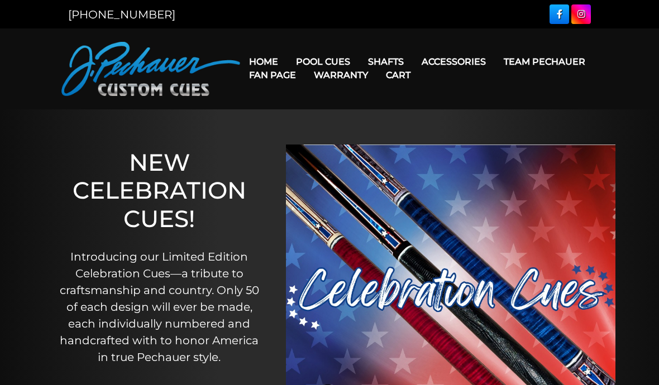 This screenshot has height=385, width=659. What do you see at coordinates (159, 307) in the screenshot?
I see `p: Introducing our Limited Edition Celebration Cues—a tribute to craftsmanship and country. Only 50 ...` at bounding box center [159, 307].